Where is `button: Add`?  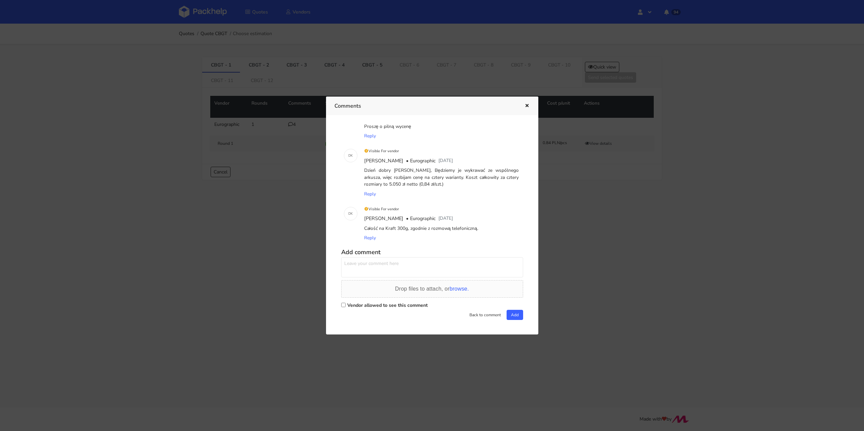 button: Add is located at coordinates (515, 315).